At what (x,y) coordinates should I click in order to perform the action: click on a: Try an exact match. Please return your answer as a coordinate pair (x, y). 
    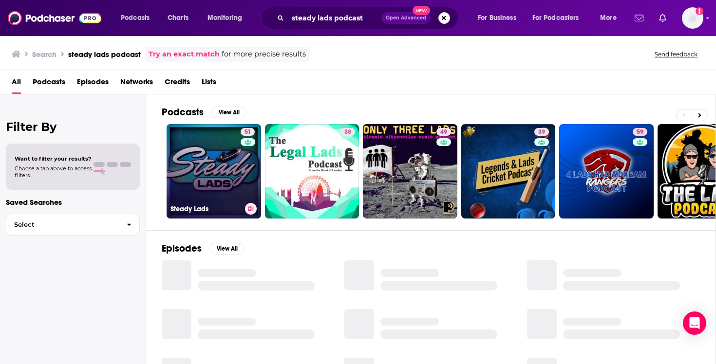
    Looking at the image, I should click on (184, 54).